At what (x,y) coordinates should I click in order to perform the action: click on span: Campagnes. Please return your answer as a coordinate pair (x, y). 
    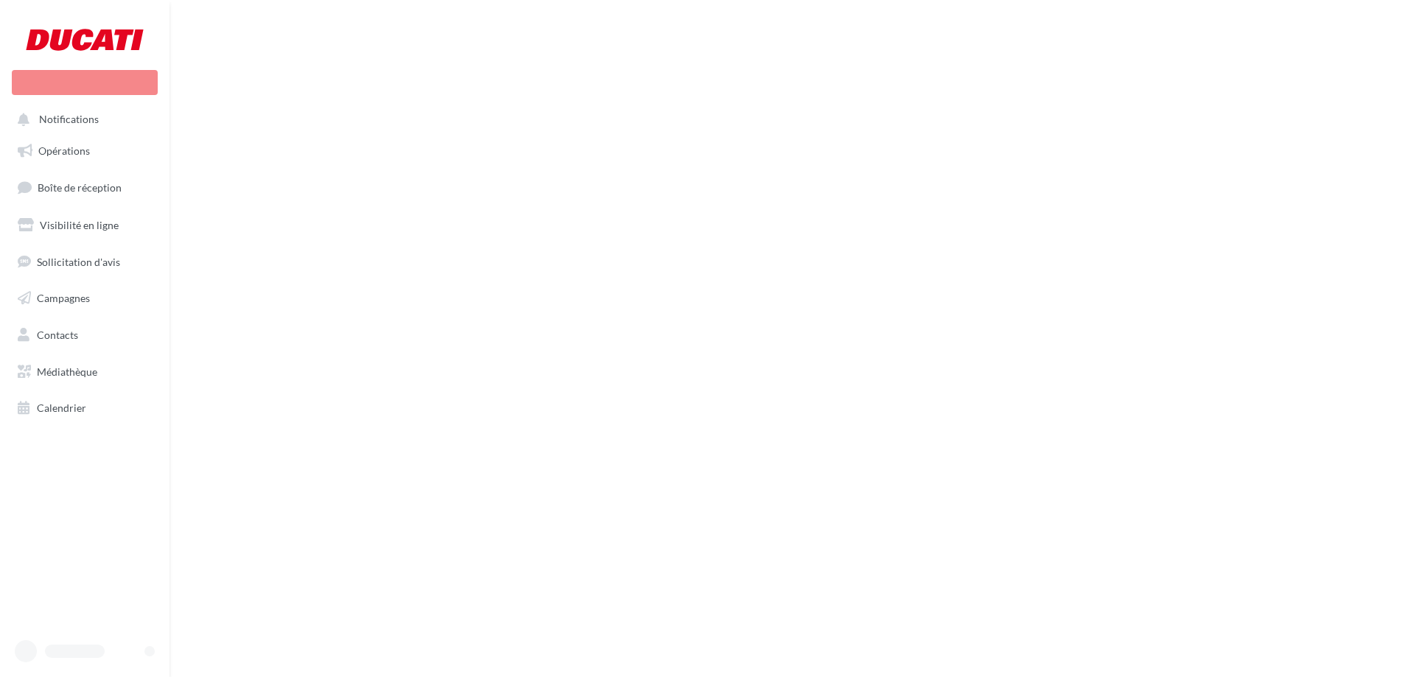
    Looking at the image, I should click on (63, 298).